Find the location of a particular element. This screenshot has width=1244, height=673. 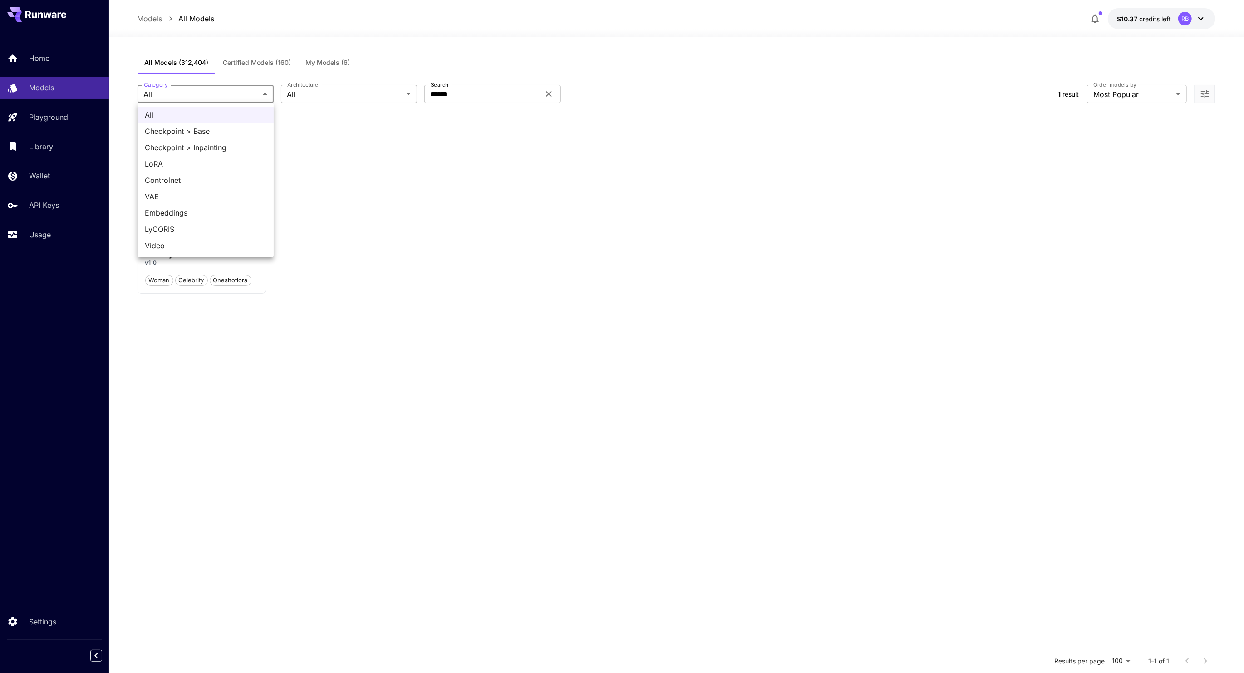

span: Checkpoint > Base is located at coordinates (206, 131).